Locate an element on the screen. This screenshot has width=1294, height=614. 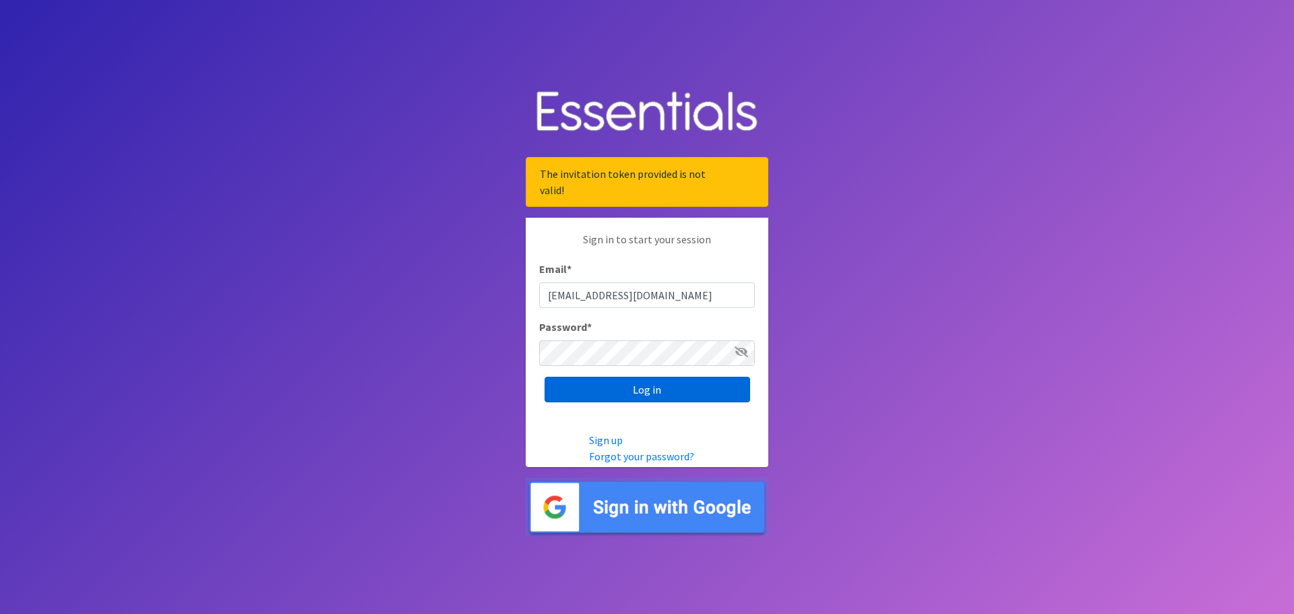
img: Human Essentials is located at coordinates (647, 112).